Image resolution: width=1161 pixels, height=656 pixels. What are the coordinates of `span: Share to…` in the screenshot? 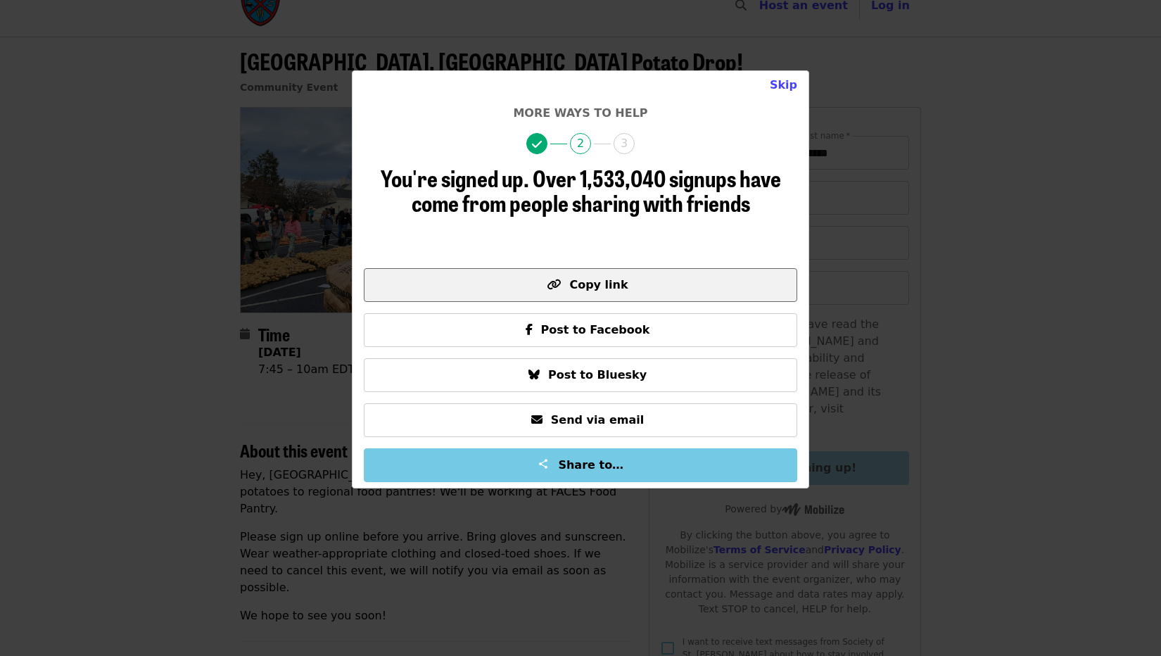 It's located at (590, 464).